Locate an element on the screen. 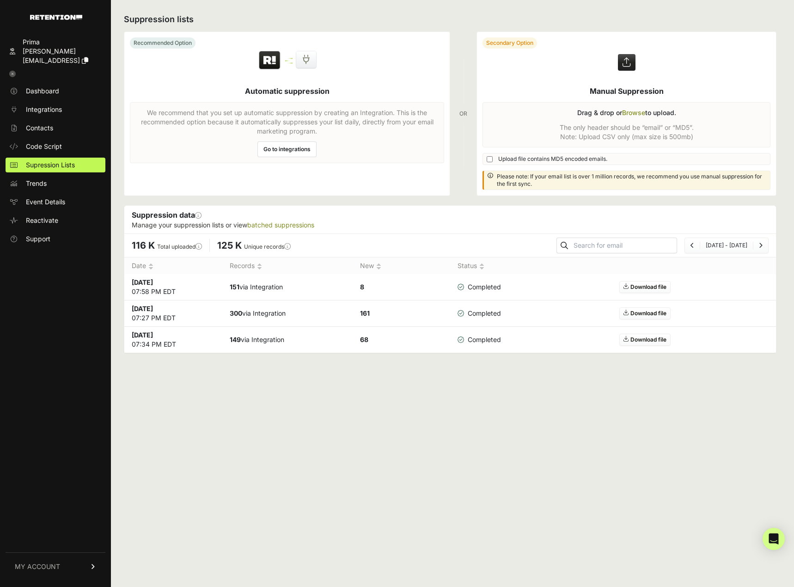  td: 07:58 PM EDT is located at coordinates (173, 287).